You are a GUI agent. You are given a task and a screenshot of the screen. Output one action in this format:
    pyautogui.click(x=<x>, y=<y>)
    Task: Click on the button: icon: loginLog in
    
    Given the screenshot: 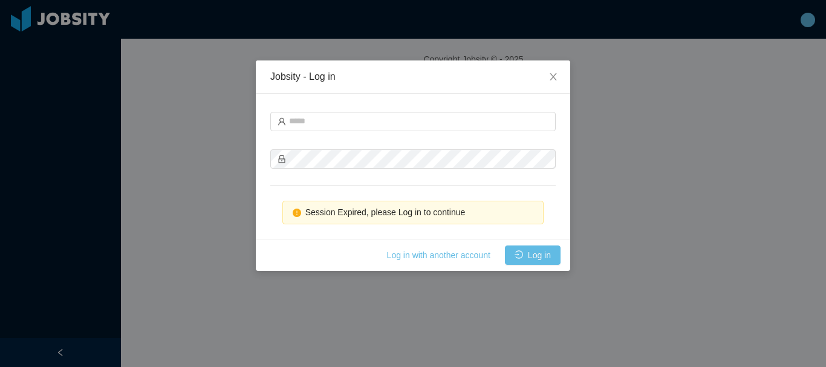 What is the action you would take?
    pyautogui.click(x=533, y=255)
    